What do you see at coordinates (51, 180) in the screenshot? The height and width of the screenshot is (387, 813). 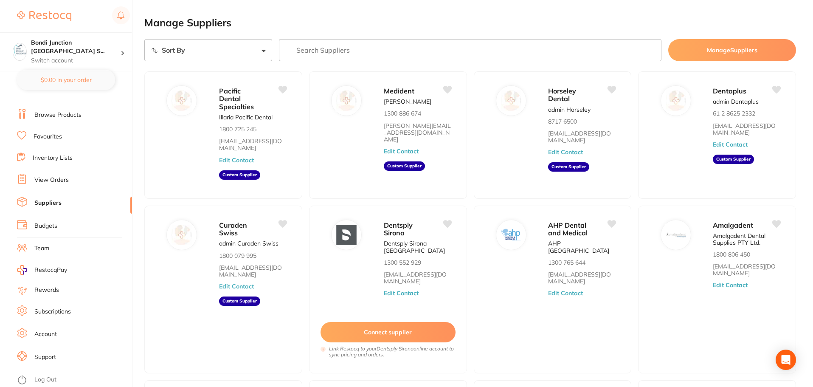 I see `a: View Orders` at bounding box center [51, 180].